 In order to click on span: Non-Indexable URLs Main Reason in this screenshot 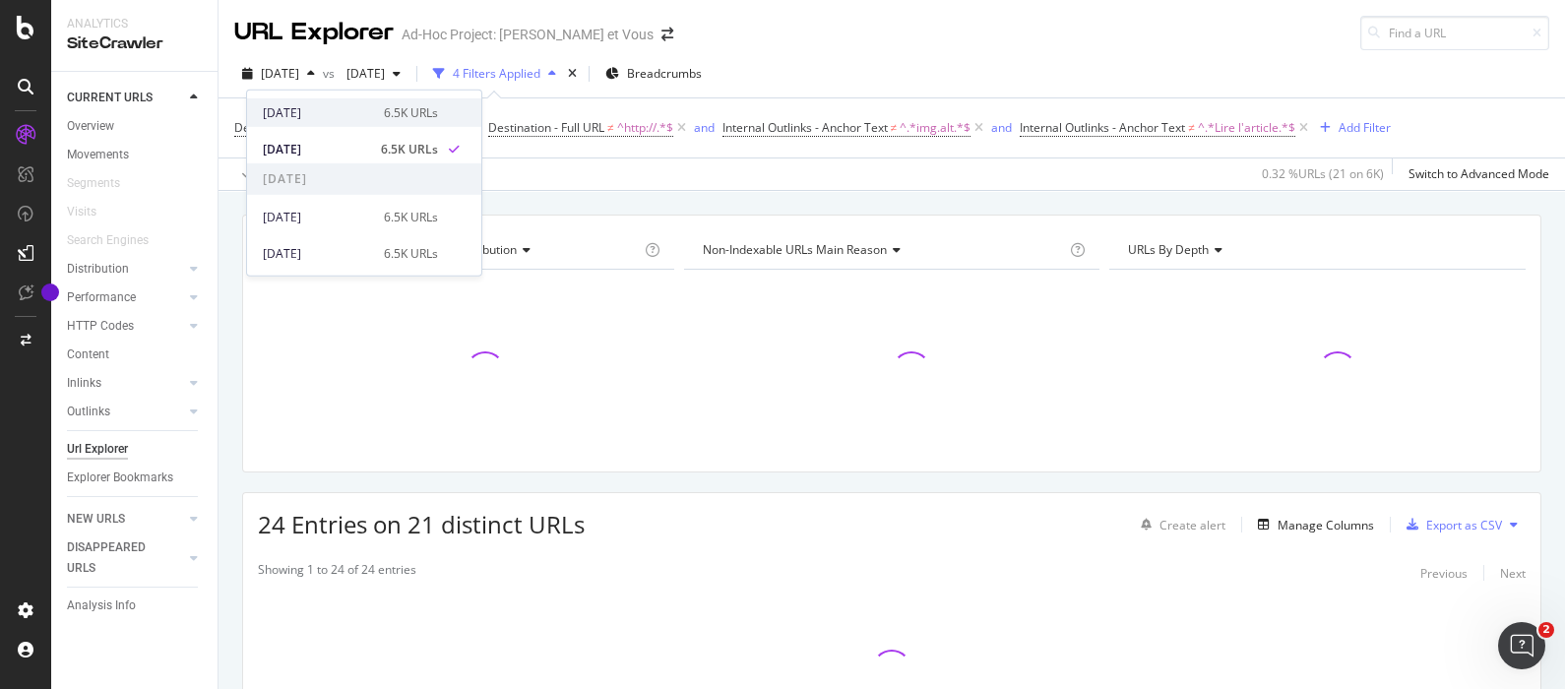, I will do `click(794, 249)`.